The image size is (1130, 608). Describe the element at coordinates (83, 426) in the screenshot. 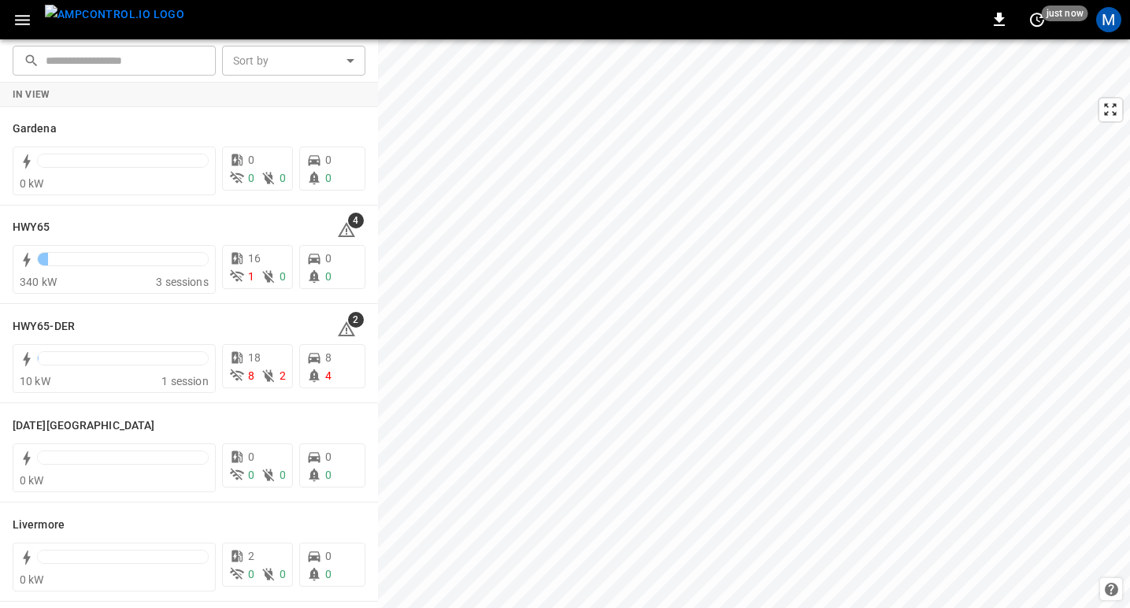

I see `h6: Karma Center` at that location.